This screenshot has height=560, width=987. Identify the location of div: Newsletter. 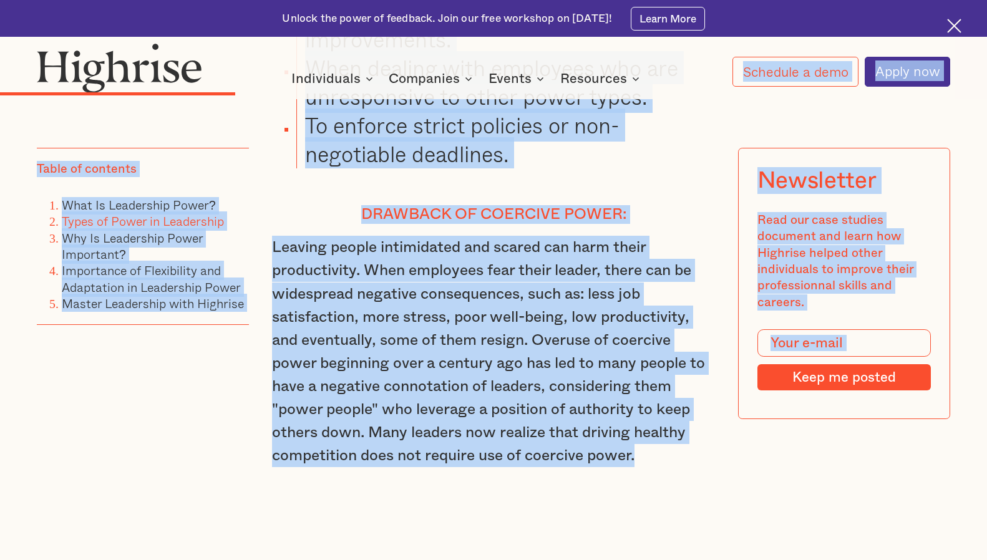
(816, 180).